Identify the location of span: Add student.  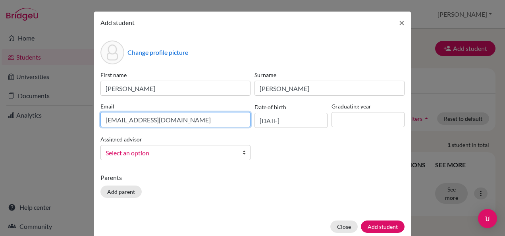
(118, 22).